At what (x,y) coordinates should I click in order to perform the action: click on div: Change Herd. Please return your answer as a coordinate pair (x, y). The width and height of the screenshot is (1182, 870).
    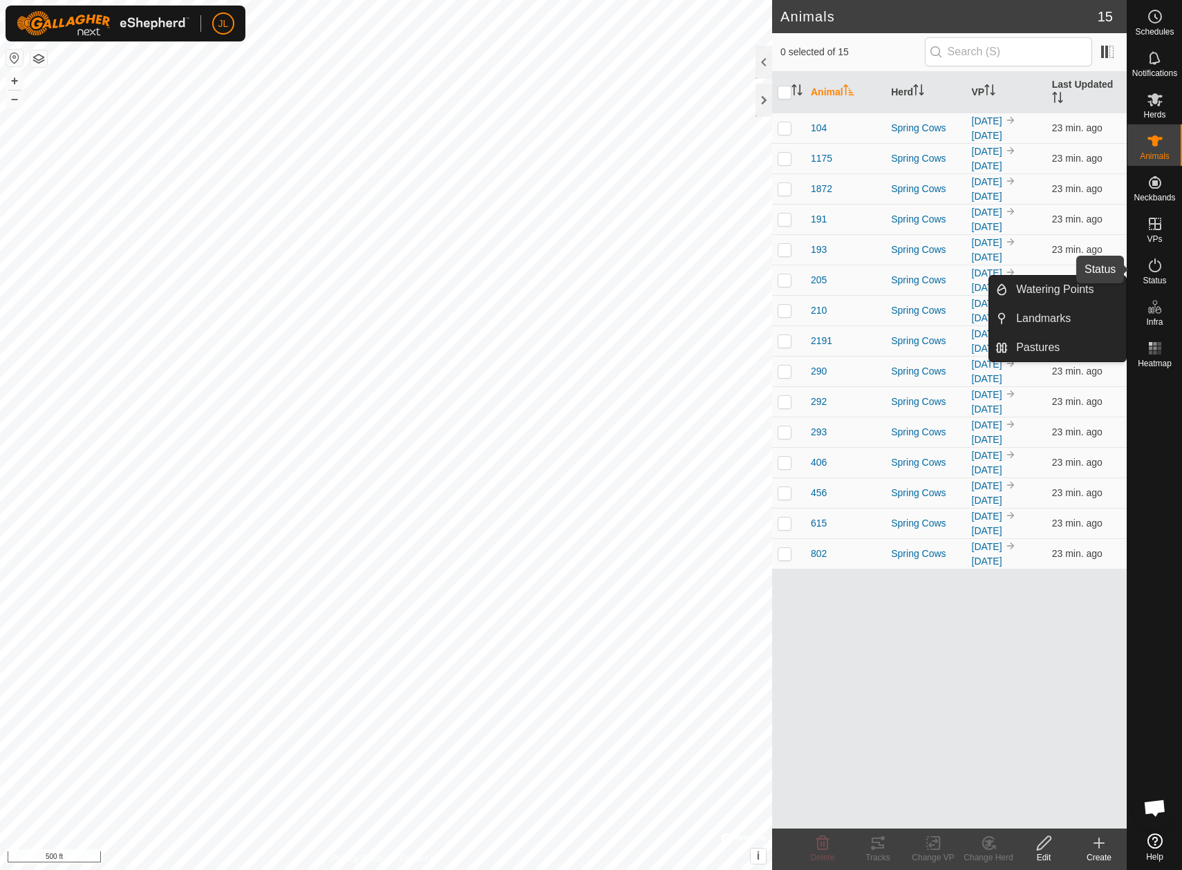
    Looking at the image, I should click on (989, 858).